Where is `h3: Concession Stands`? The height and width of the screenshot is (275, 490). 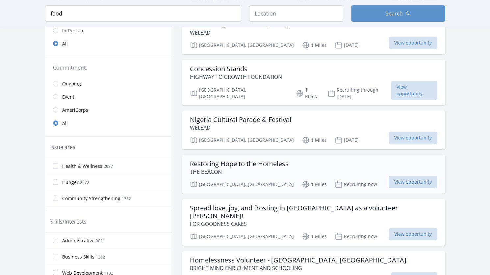 h3: Concession Stands is located at coordinates (236, 69).